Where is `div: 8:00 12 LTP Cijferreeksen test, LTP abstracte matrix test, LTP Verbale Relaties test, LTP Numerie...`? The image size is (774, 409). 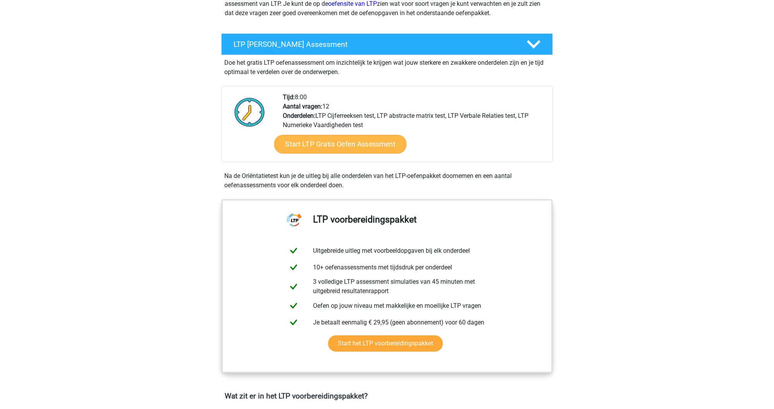
div: 8:00 12 LTP Cijferreeksen test, LTP abstracte matrix test, LTP Verbale Relaties test, LTP Numerie... is located at coordinates (415, 127).